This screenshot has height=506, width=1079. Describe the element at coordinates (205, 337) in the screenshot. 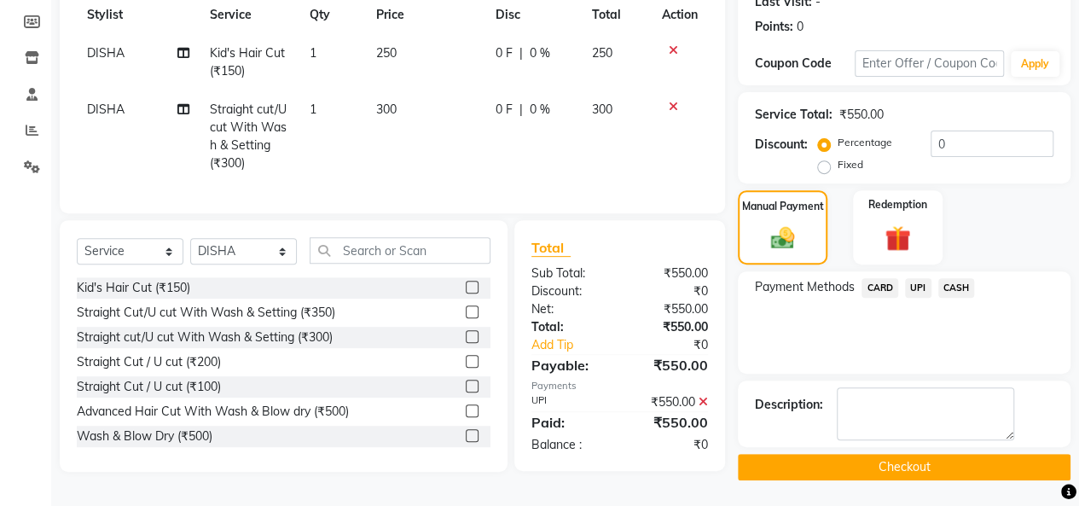

I see `div: Straight cut/U cut With Wash & Setting (₹300)` at that location.